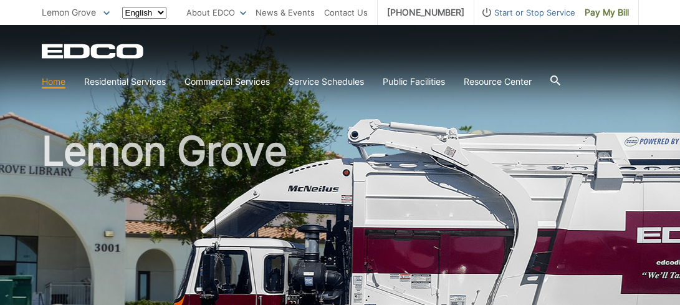  What do you see at coordinates (144, 12) in the screenshot?
I see `select: Select a language` at bounding box center [144, 12].